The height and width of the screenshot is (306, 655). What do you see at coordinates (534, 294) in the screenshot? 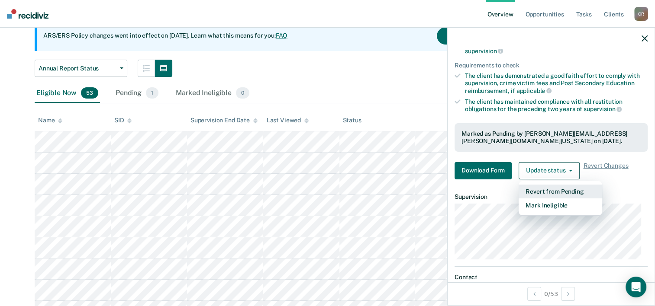
I see `button: Previous Opportunity` at bounding box center [534, 294].